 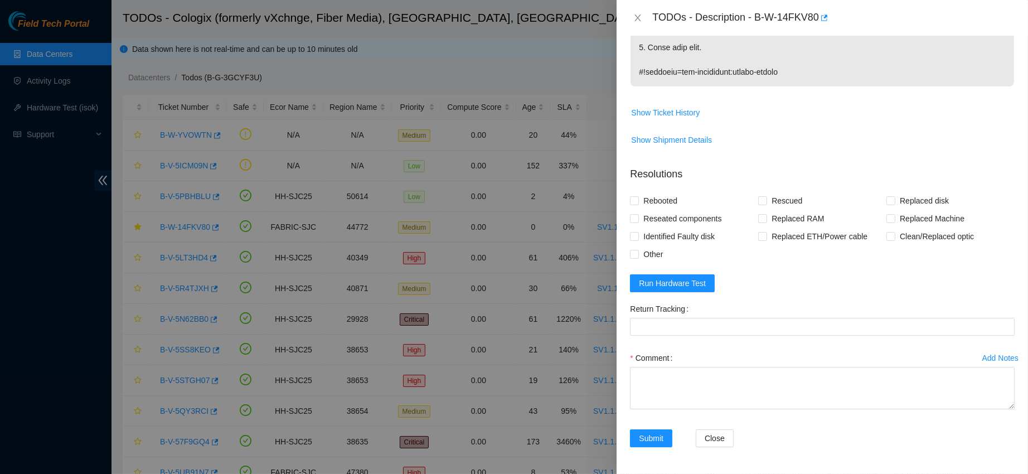 What do you see at coordinates (672, 283) in the screenshot?
I see `button: Run Hardware Test` at bounding box center [672, 283].